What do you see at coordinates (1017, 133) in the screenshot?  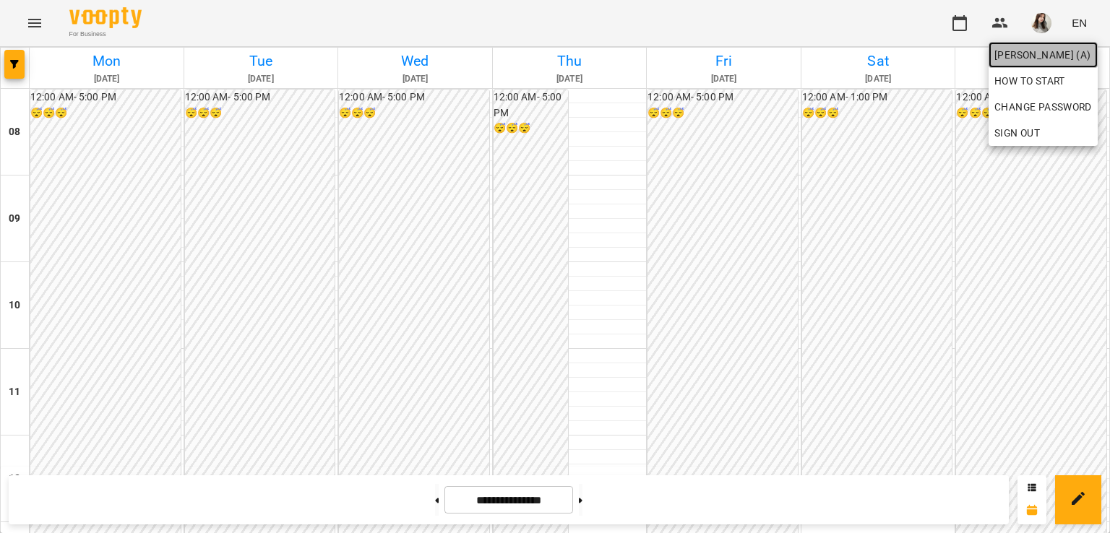 I see `span: Sign Out` at bounding box center [1017, 133].